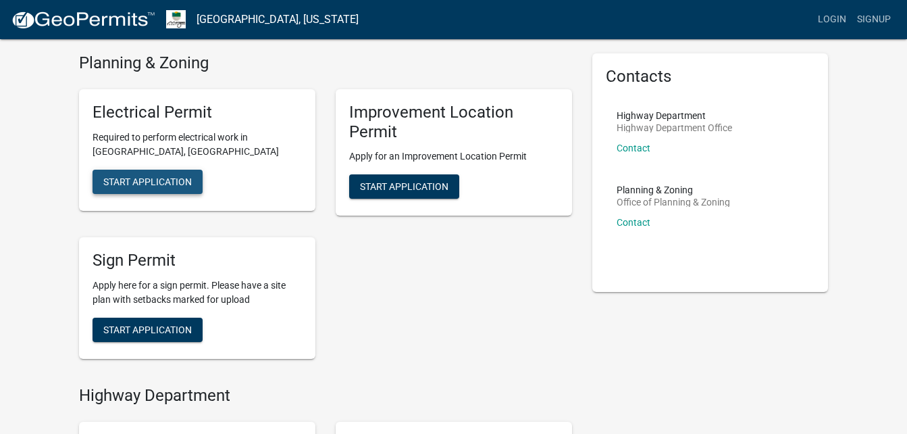 This screenshot has height=434, width=907. Describe the element at coordinates (454, 122) in the screenshot. I see `h5: Improvement Location Permit` at that location.